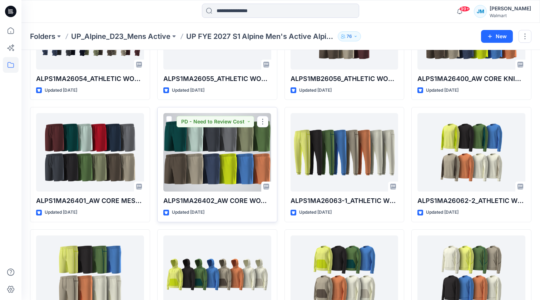 Image resolution: width=540 pixels, height=300 pixels. What do you see at coordinates (349, 36) in the screenshot?
I see `button: 76` at bounding box center [349, 36].